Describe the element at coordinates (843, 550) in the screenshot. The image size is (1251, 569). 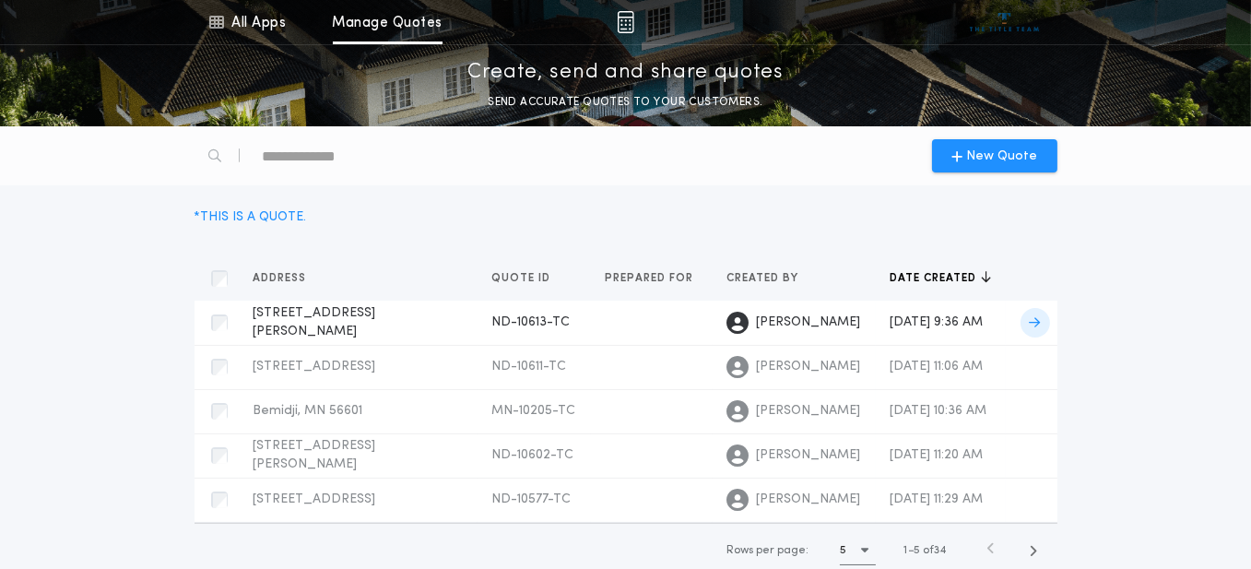
I see `h1: 5` at that location.